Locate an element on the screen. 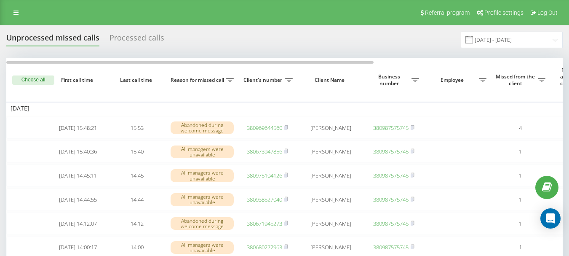 The image size is (569, 256). span: Last call time is located at coordinates (137, 80).